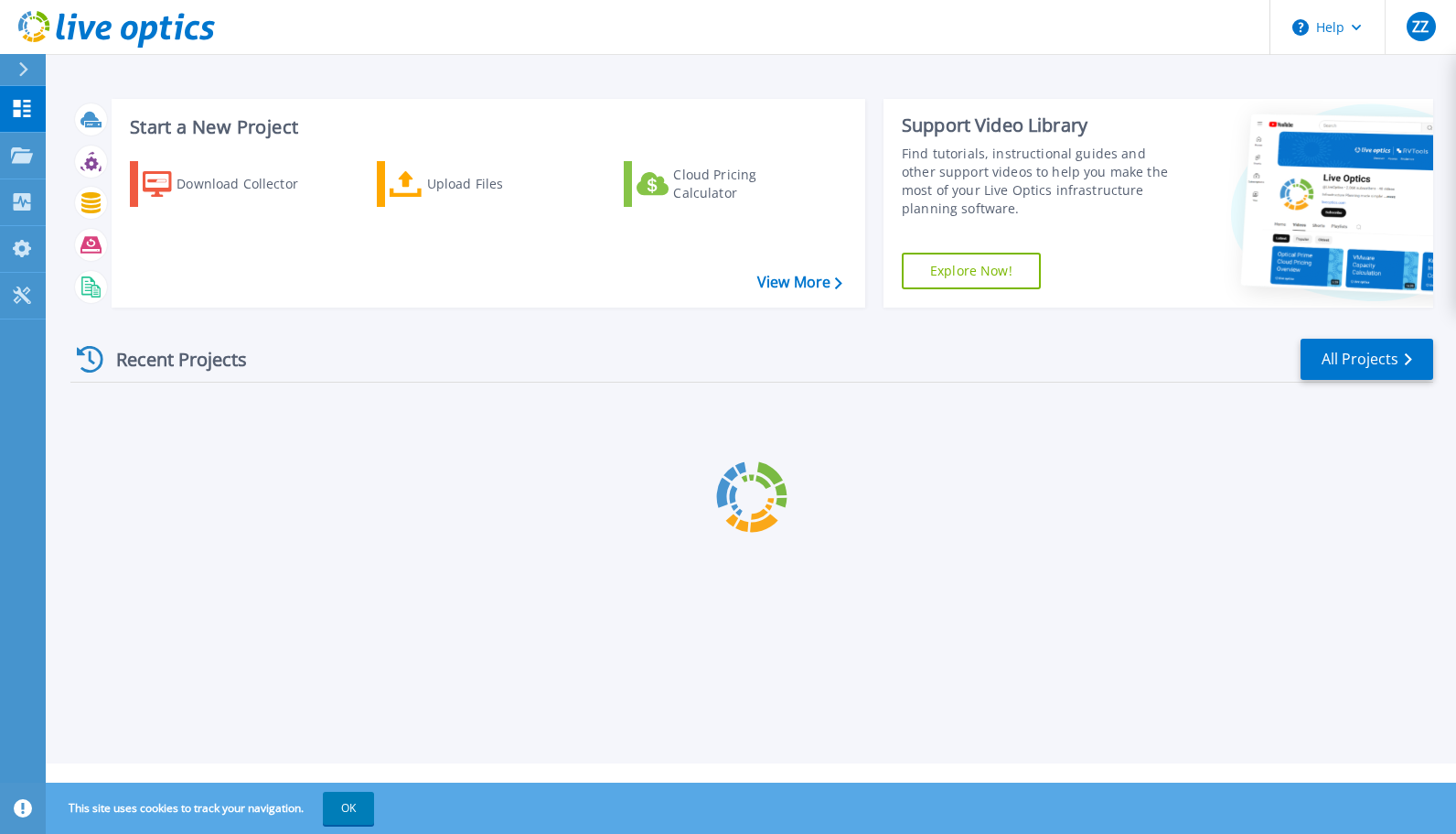 The image size is (1456, 834). Describe the element at coordinates (486, 128) in the screenshot. I see `h3: Start a New Project` at that location.